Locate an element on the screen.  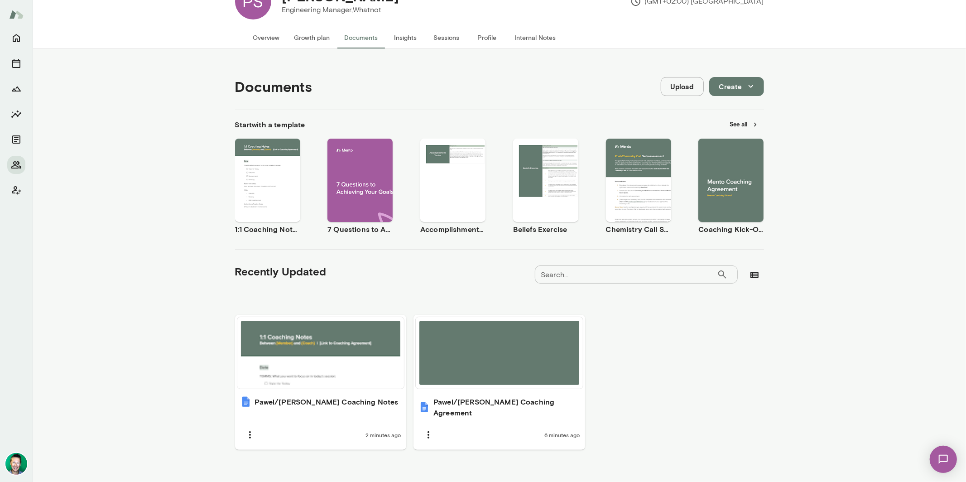
h4: Documents is located at coordinates (273, 86).